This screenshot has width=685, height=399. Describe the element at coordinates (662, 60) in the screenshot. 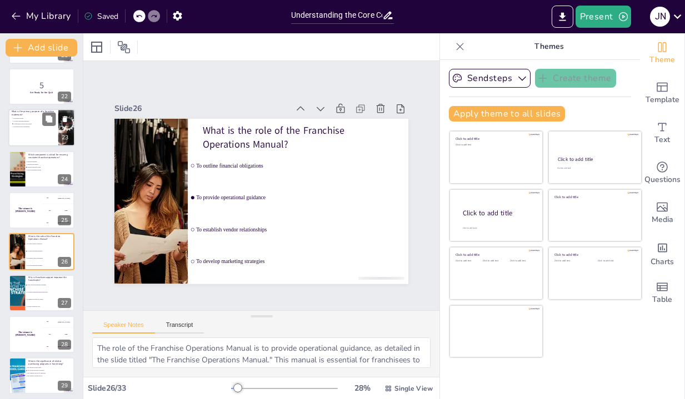

I see `span: Theme` at that location.